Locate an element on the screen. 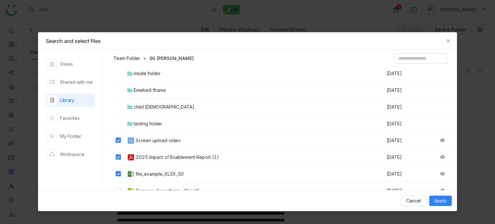 The height and width of the screenshot is (224, 495). div: testing folder is located at coordinates (148, 124).